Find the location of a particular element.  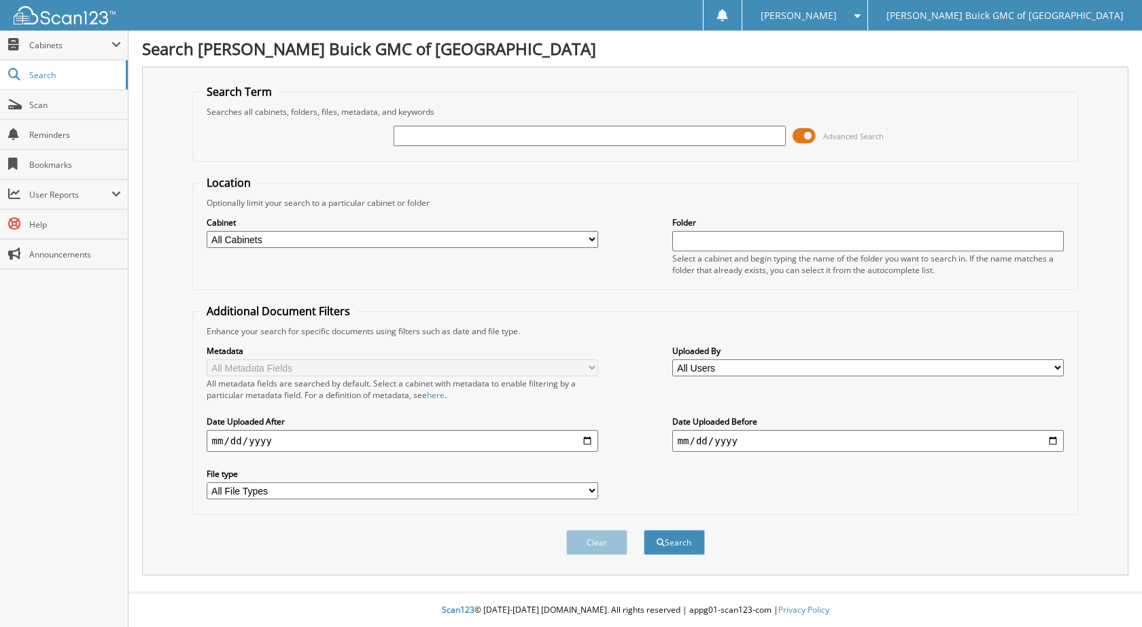

div: All metadata fields are searched by default. Select a cabinet with metadata to enable filtering b... is located at coordinates (402, 389).